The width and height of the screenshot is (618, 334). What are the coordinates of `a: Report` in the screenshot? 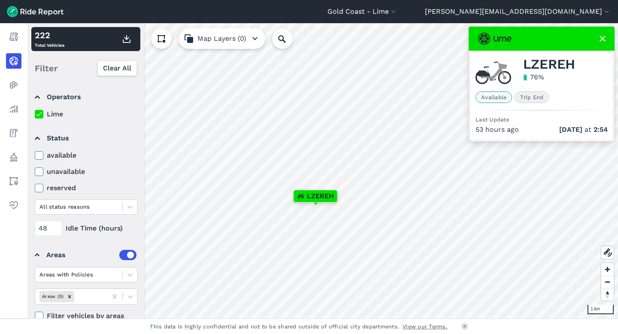 It's located at (14, 37).